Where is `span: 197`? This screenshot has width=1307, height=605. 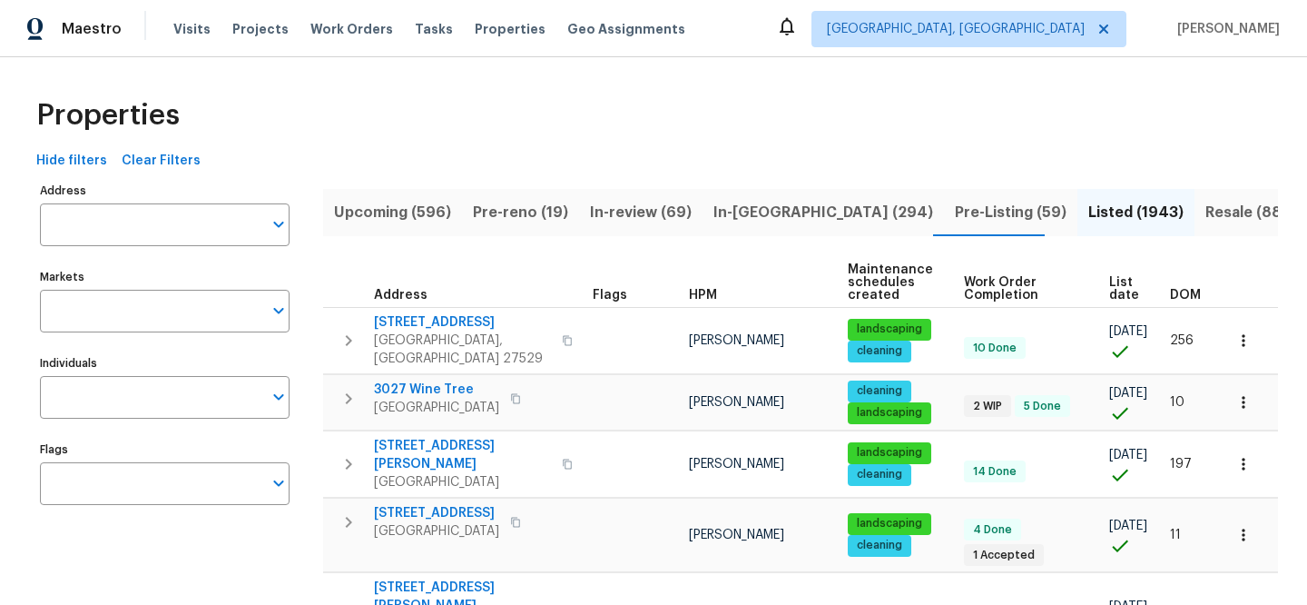
span: 197 is located at coordinates (1181, 464).